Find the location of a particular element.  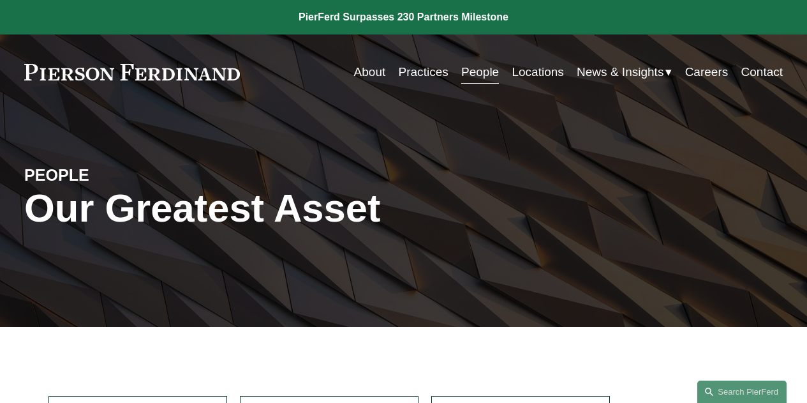

a: About is located at coordinates (370, 72).